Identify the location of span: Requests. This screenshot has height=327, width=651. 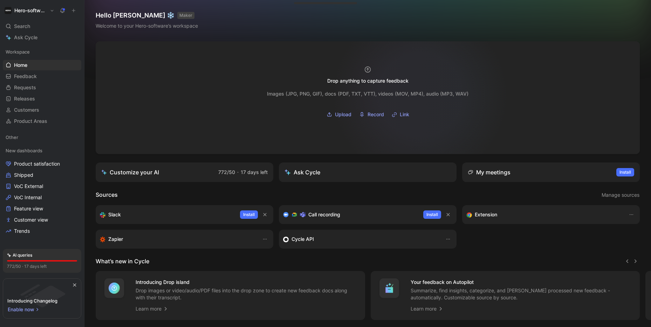
(25, 88).